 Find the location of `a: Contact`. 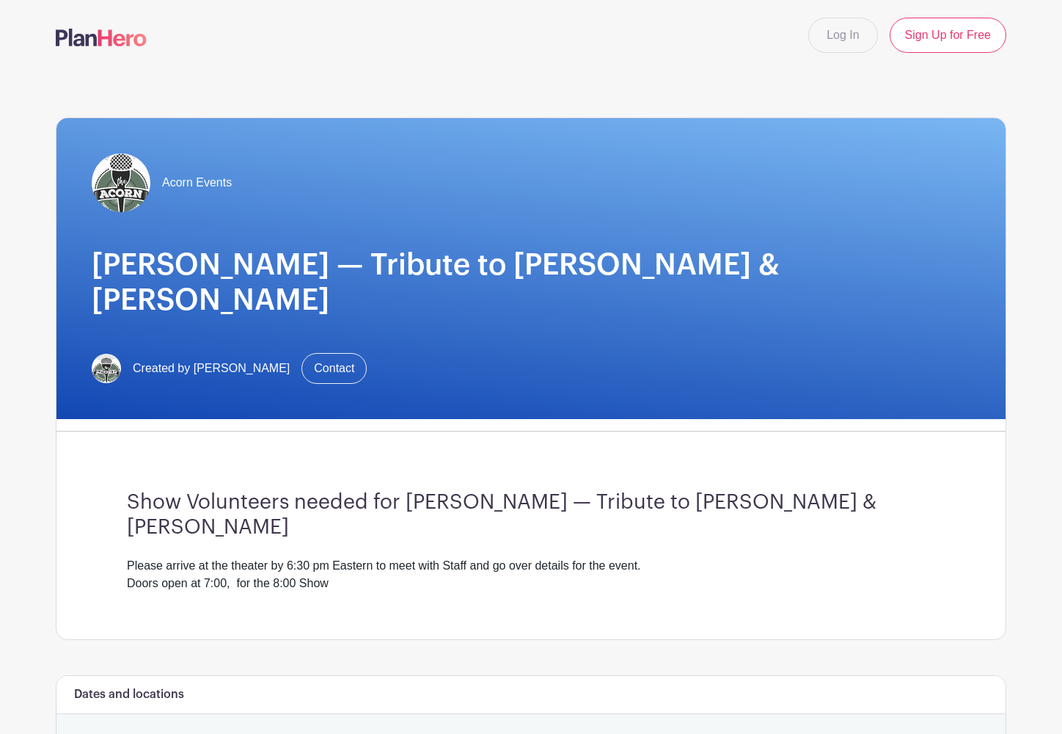

a: Contact is located at coordinates (334, 368).